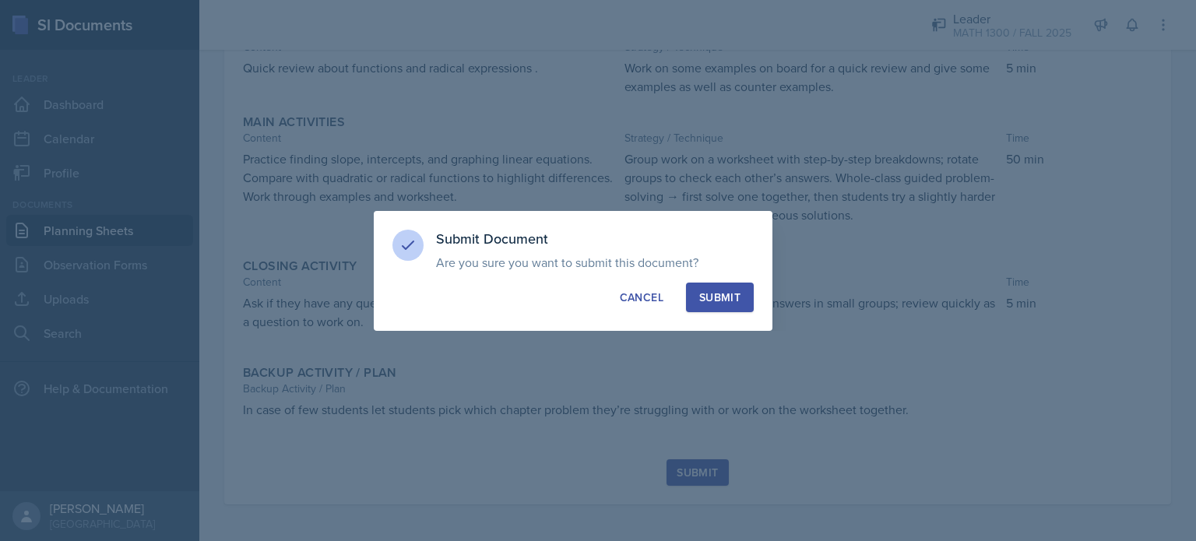  I want to click on h3: Submit Document, so click(595, 239).